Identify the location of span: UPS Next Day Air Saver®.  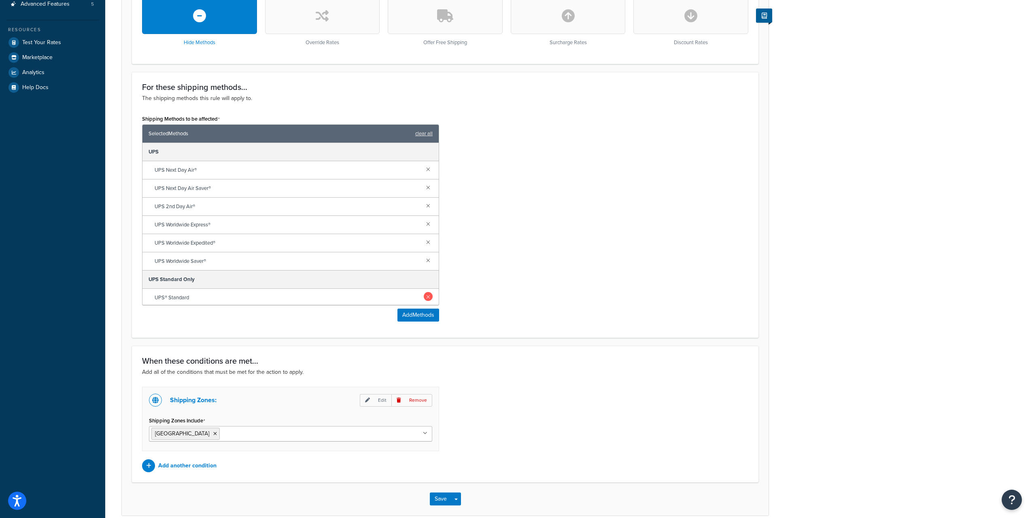
(287, 188).